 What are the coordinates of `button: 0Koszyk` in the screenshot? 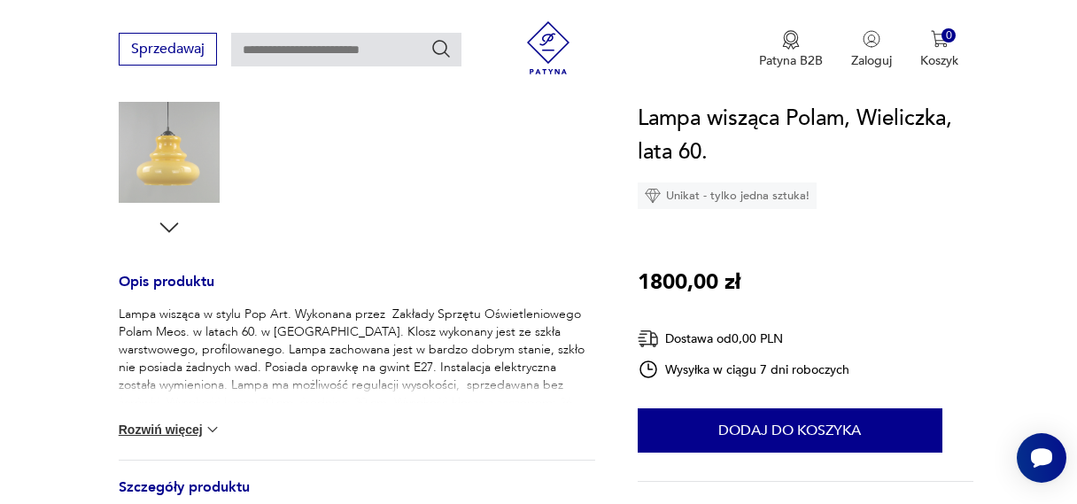 It's located at (939, 50).